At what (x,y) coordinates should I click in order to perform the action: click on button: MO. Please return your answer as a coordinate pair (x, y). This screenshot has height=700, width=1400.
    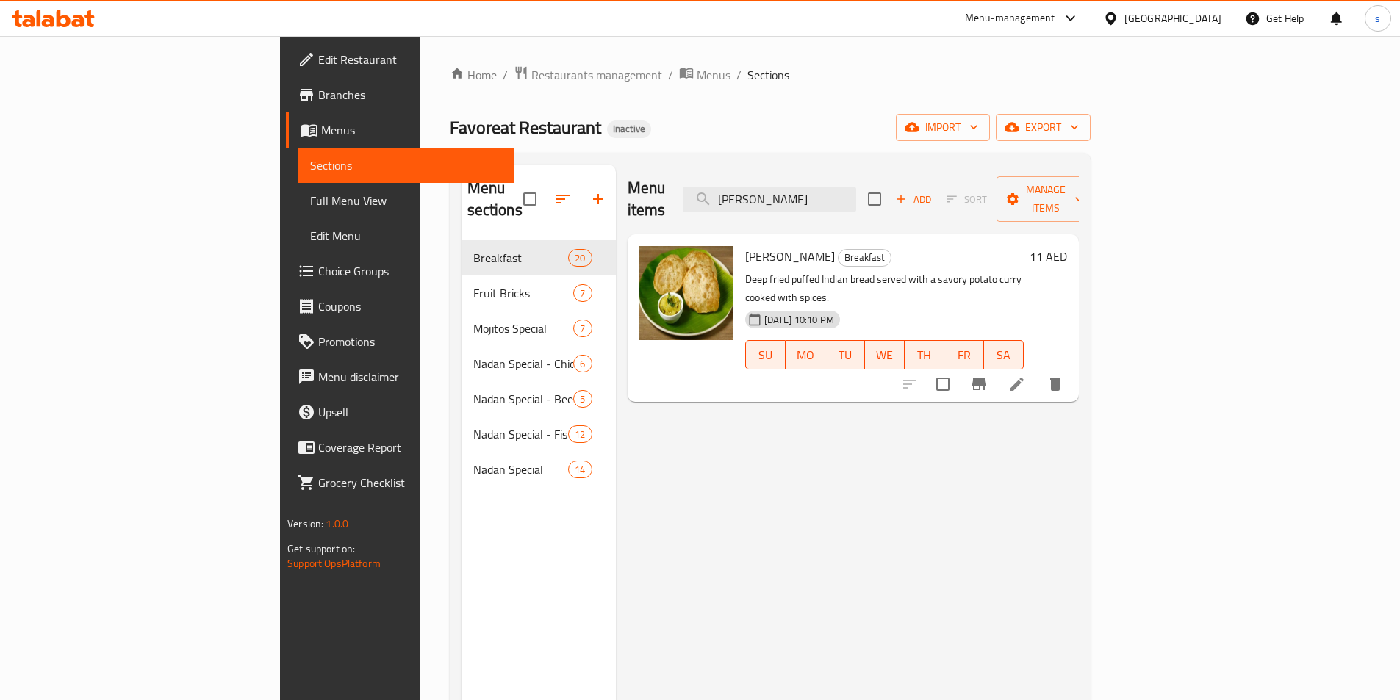
    Looking at the image, I should click on (805, 355).